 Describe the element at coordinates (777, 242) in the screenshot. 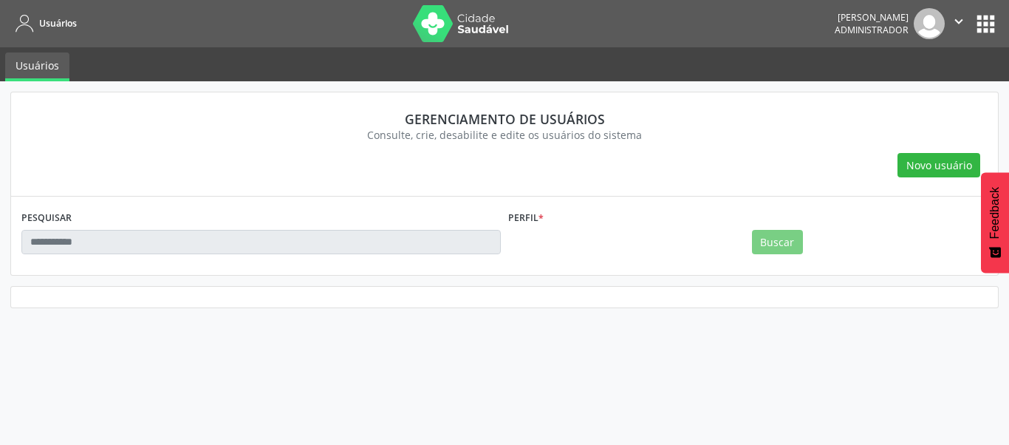

I see `button: Buscar` at that location.